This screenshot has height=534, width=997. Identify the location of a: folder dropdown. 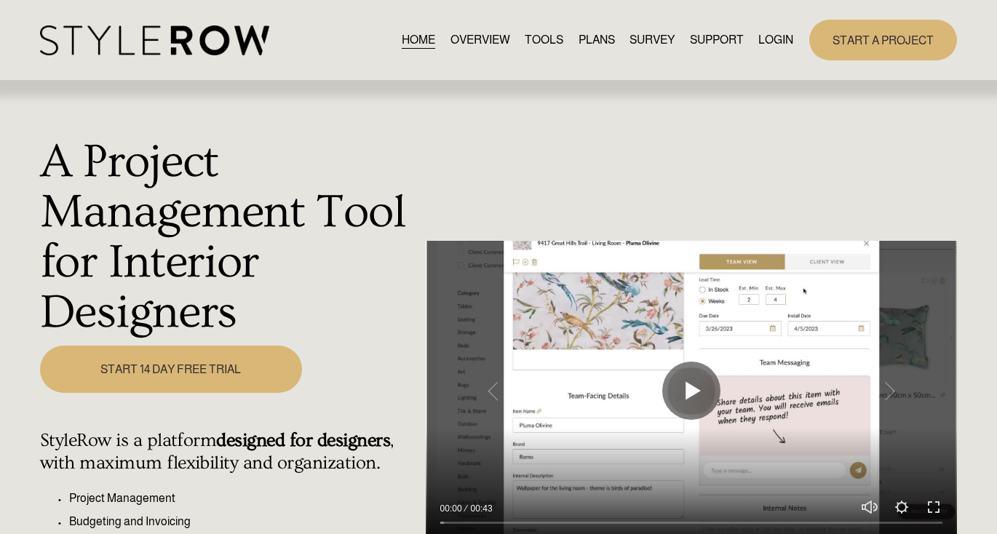
(717, 39).